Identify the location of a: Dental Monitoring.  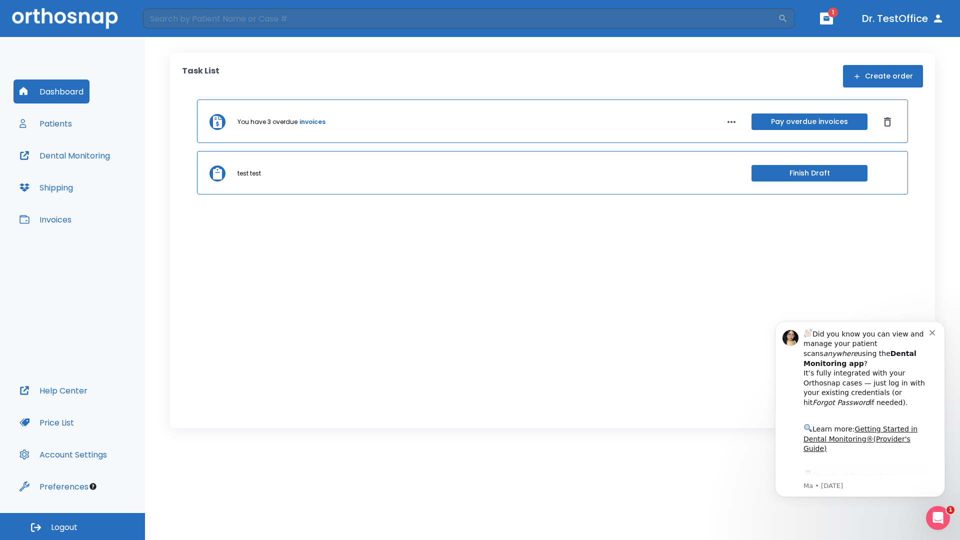
(65, 156).